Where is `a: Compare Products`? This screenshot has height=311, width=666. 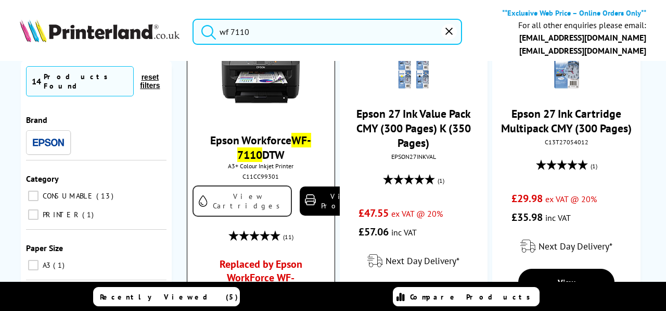 a: Compare Products is located at coordinates (466, 296).